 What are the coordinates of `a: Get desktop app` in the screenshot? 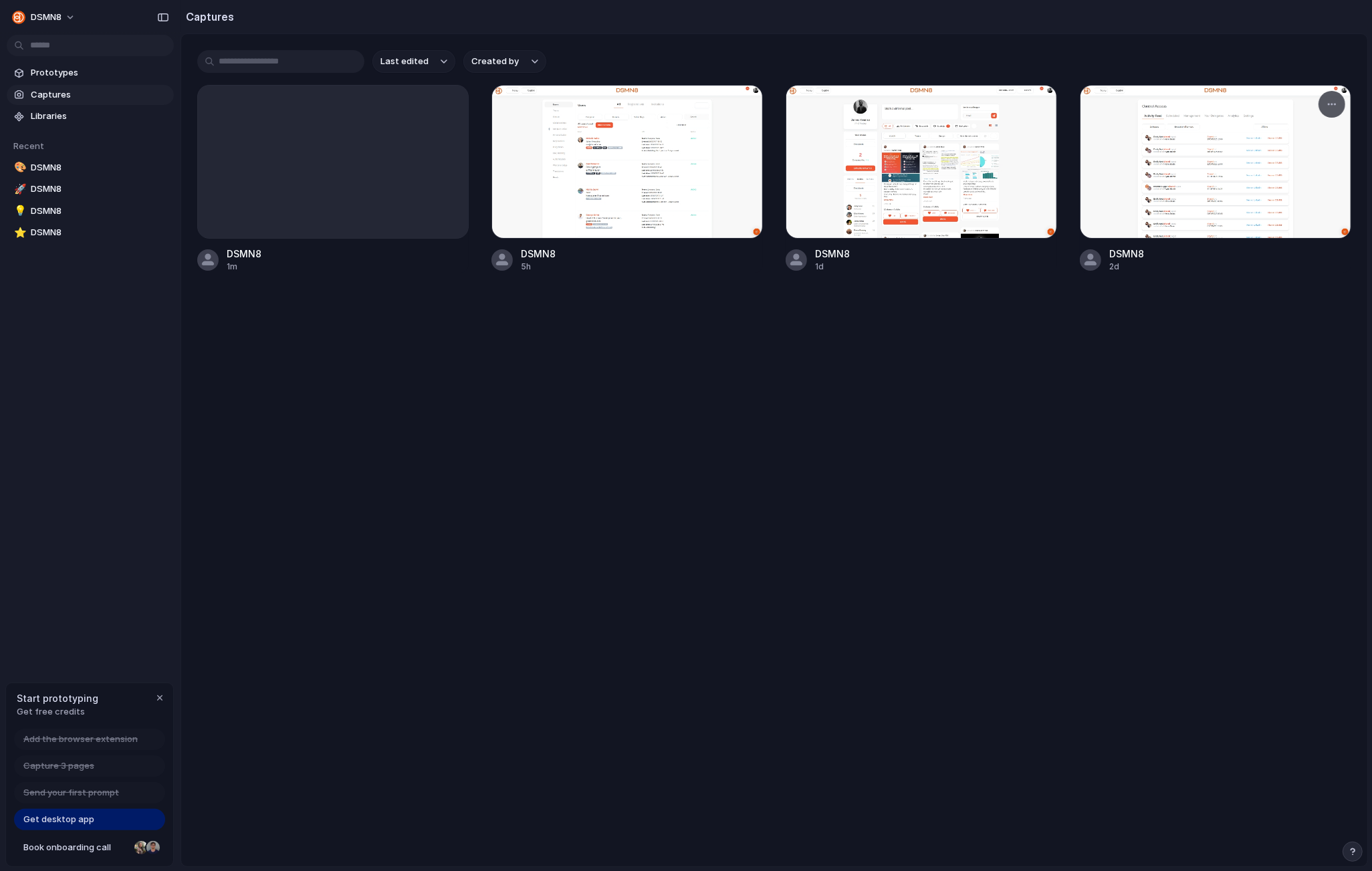 It's located at (89, 820).